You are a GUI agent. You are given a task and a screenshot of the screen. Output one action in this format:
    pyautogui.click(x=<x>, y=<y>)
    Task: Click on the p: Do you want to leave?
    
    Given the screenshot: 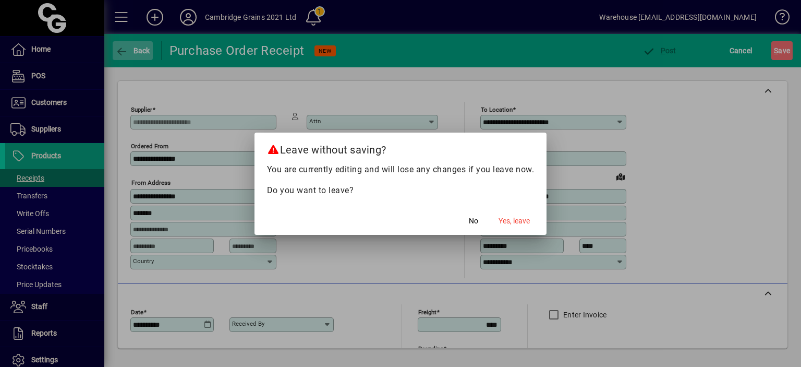 What is the action you would take?
    pyautogui.click(x=400, y=190)
    